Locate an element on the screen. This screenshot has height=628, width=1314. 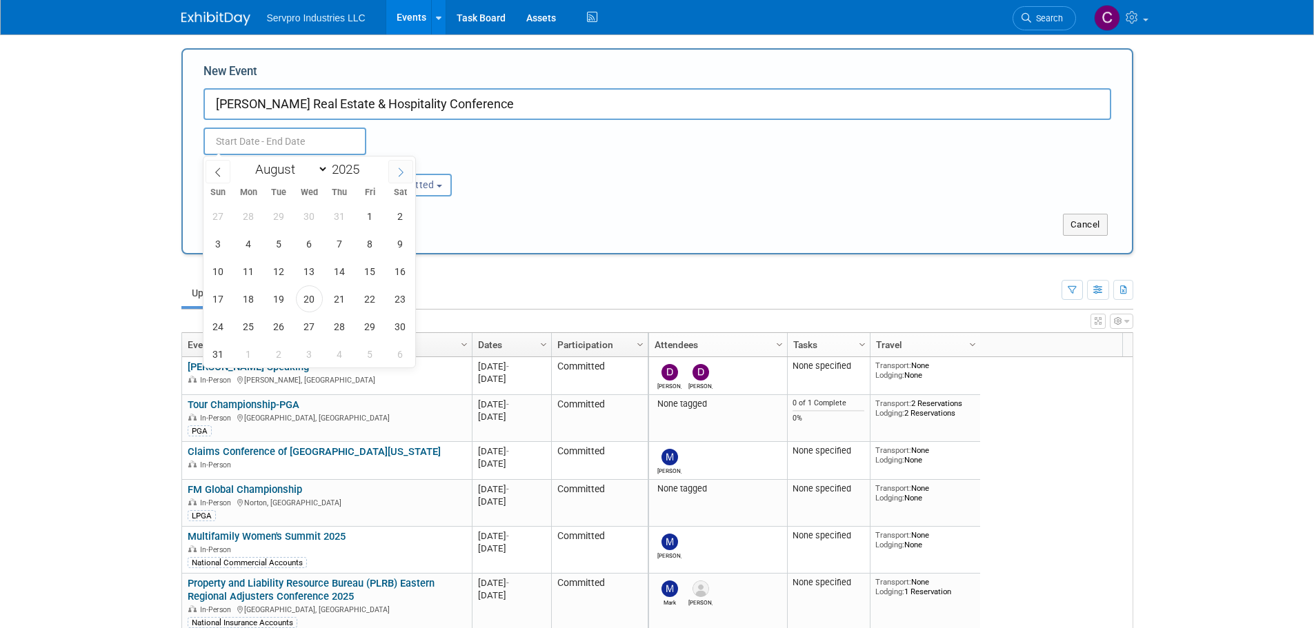
a: Event is located at coordinates (325, 345).